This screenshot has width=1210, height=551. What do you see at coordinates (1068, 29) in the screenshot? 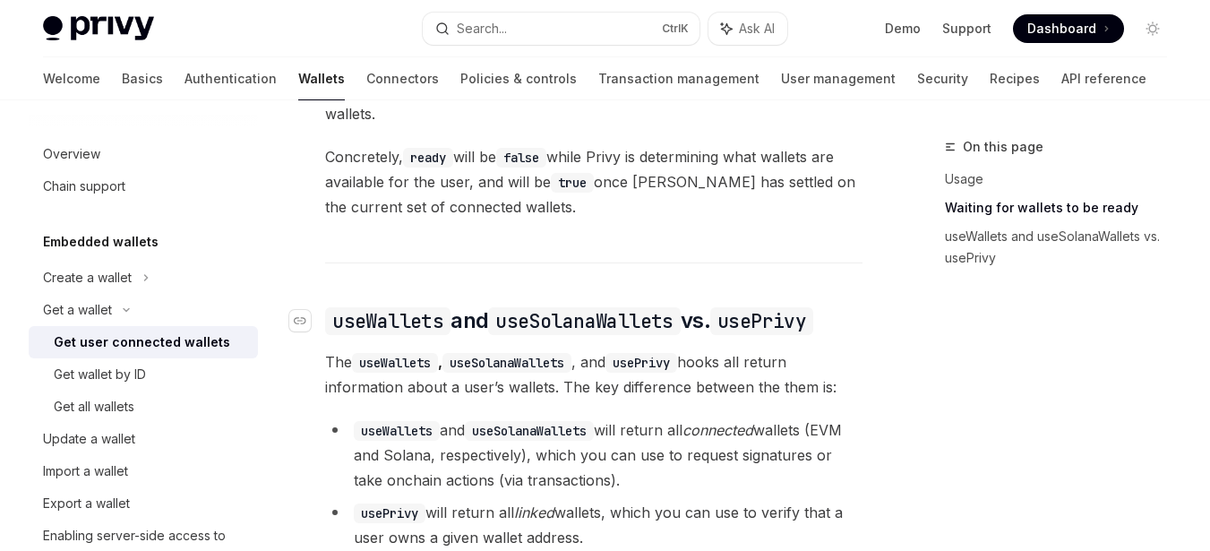
I see `a: Dashboard` at bounding box center [1068, 29].